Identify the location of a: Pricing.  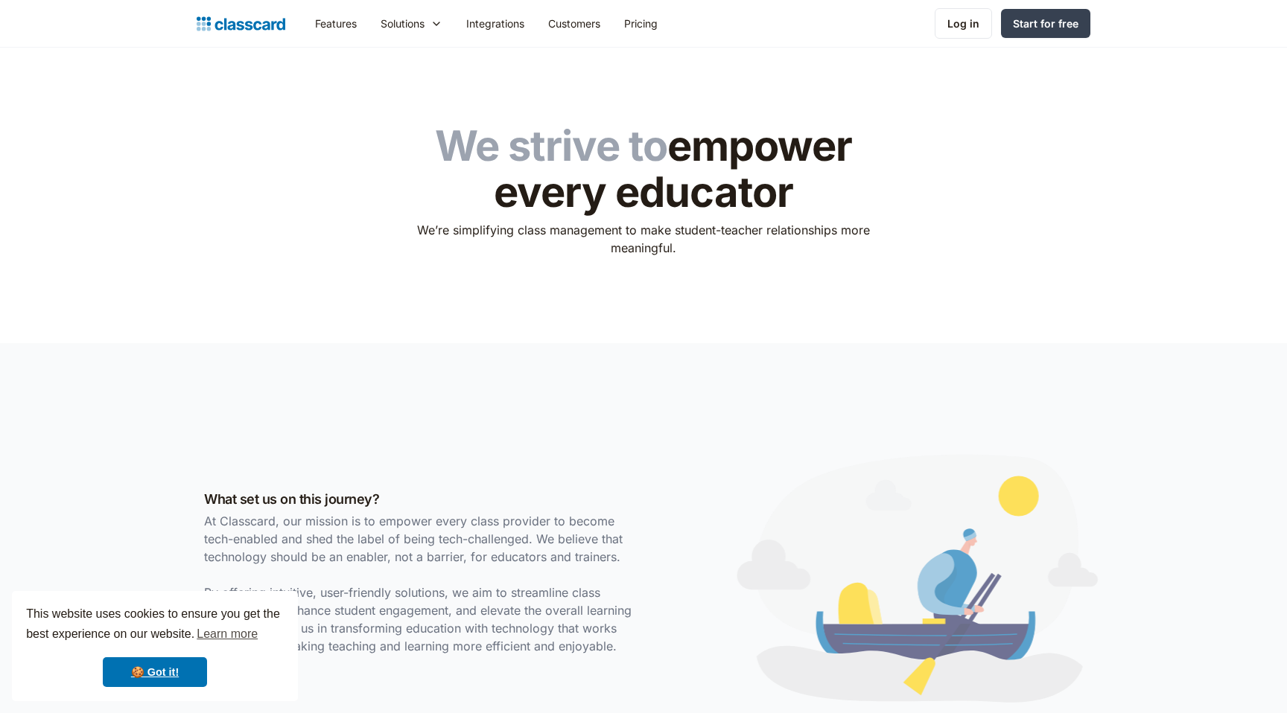
(640, 23).